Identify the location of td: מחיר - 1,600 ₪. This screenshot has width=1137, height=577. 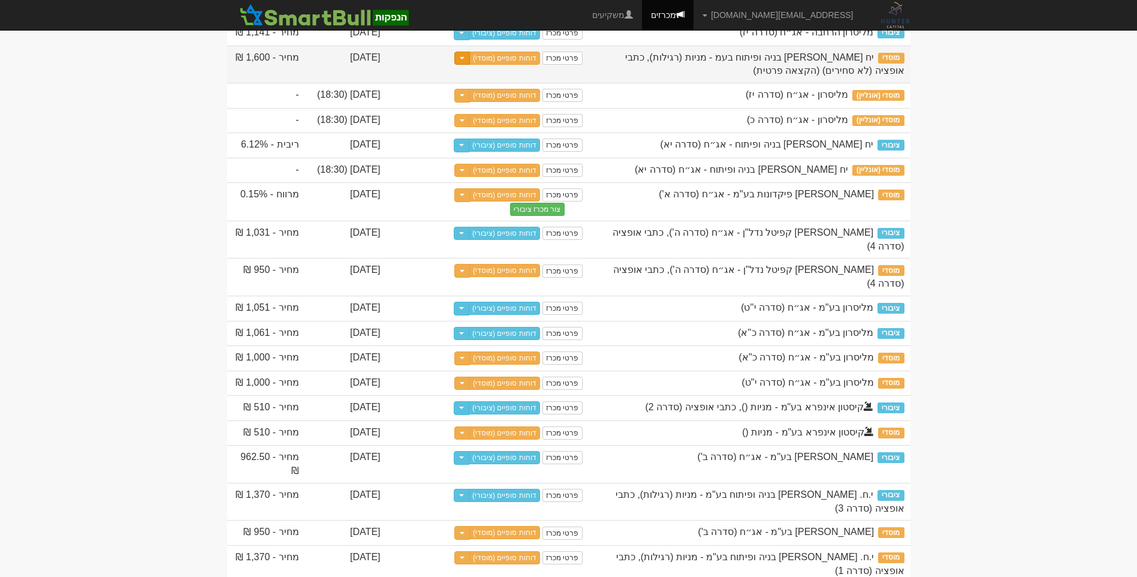
(266, 64).